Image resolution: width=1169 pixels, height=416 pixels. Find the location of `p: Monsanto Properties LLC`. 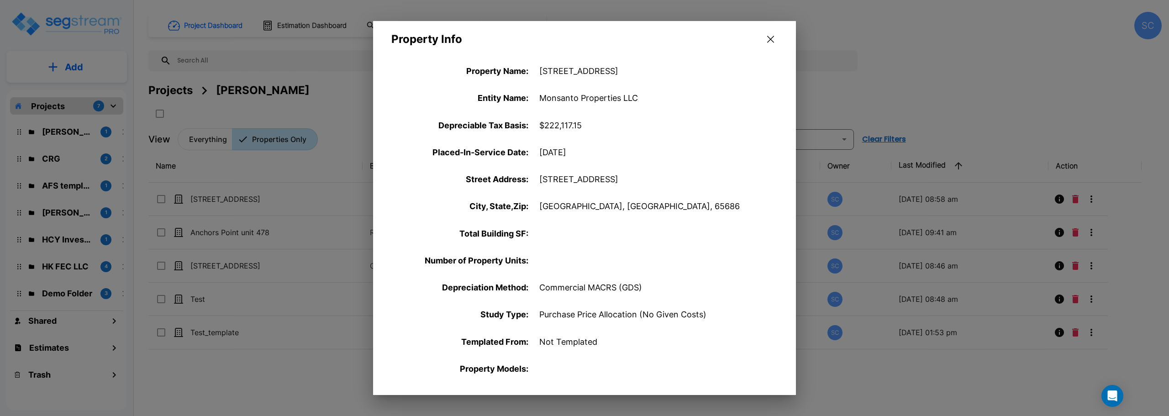

p: Monsanto Properties LLC is located at coordinates (654, 98).